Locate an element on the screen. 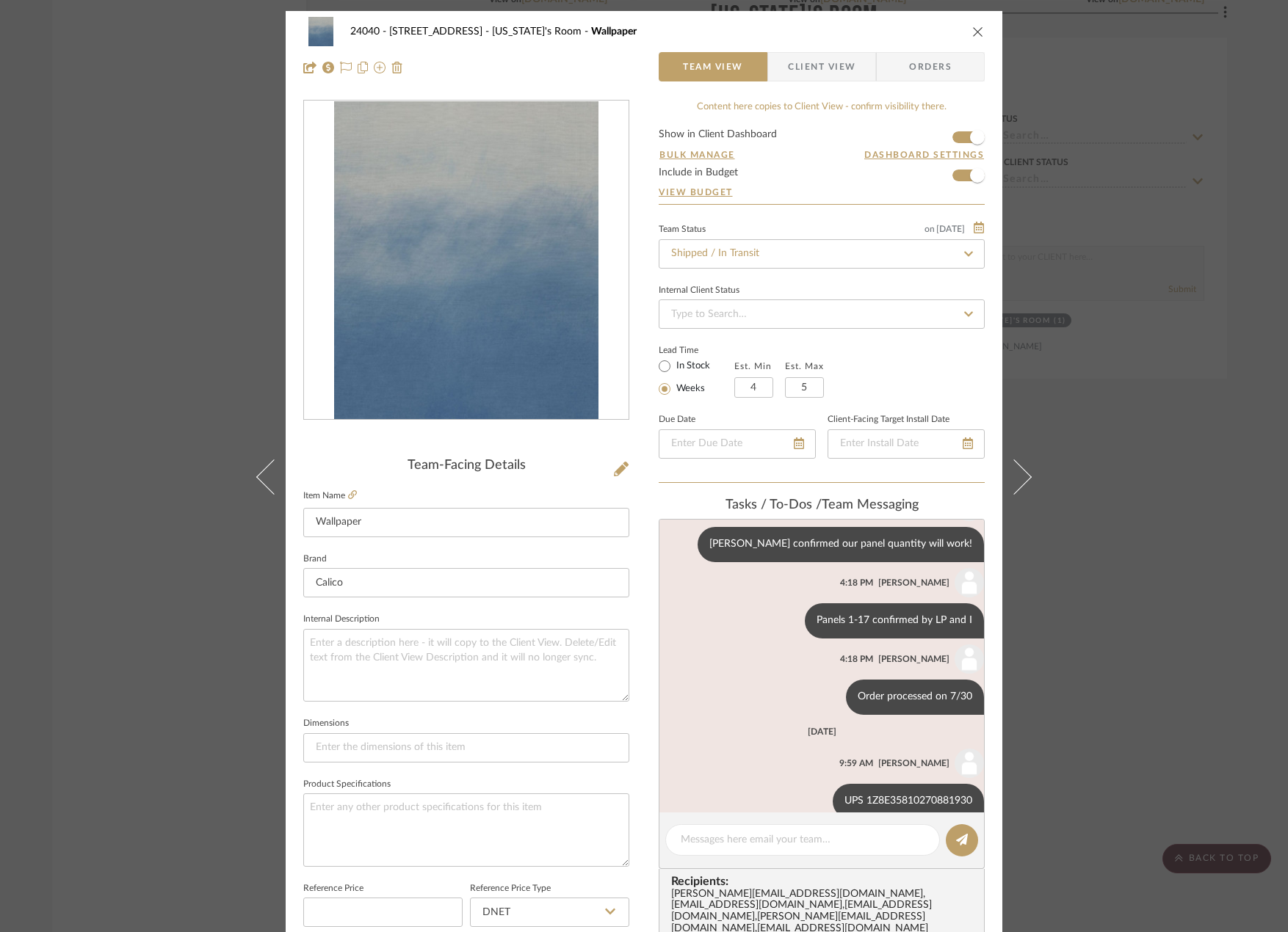 This screenshot has height=932, width=1288. div: team Messaging is located at coordinates (822, 506).